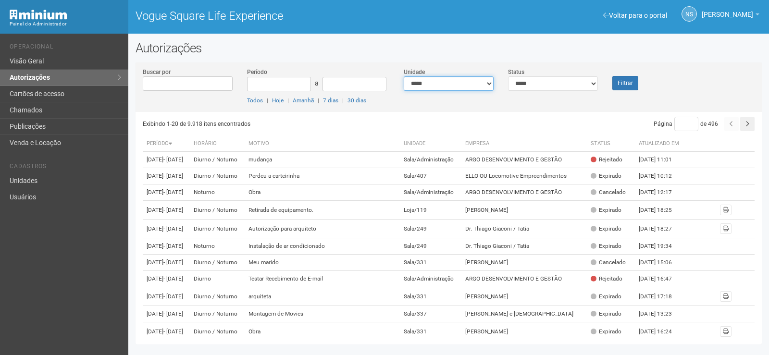  Describe the element at coordinates (331, 100) in the screenshot. I see `a: 7 dias` at that location.